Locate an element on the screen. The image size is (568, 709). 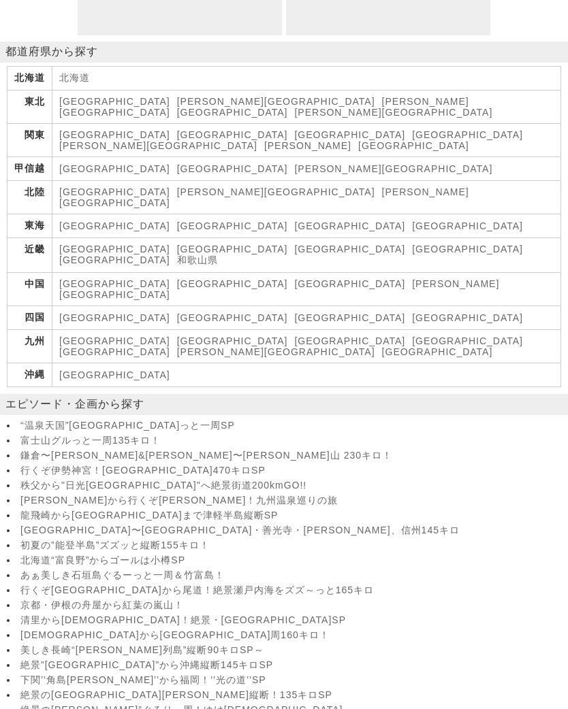
a: 富士山グルっと一周135キロ！ is located at coordinates (292, 441).